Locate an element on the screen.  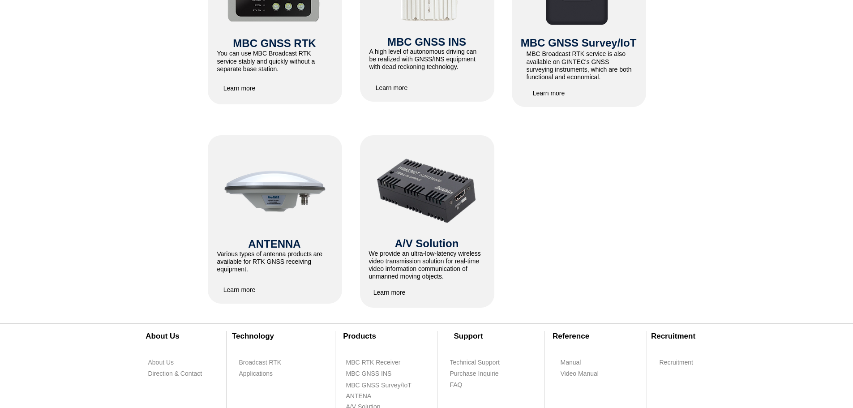
span: ​Technology is located at coordinates (253, 336).